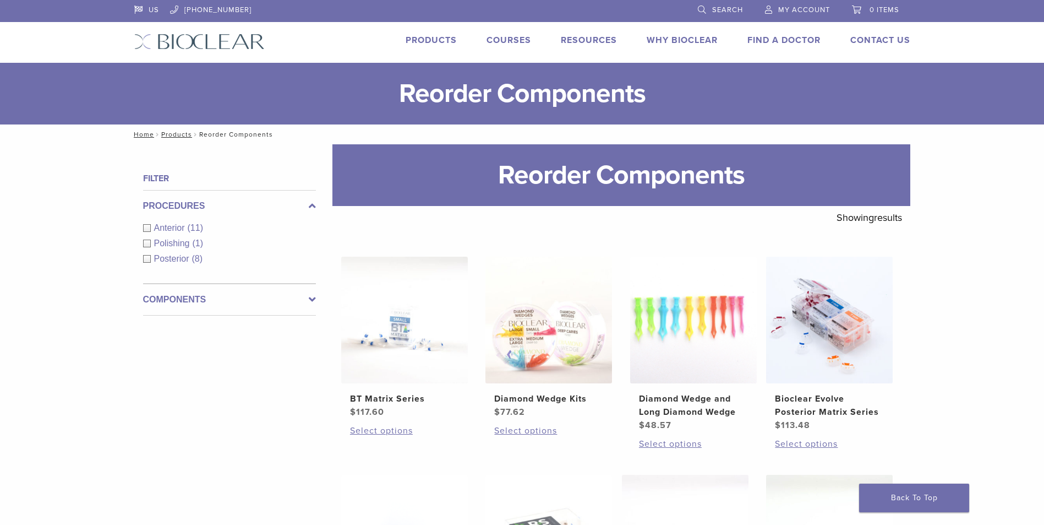 This screenshot has height=525, width=1044. I want to click on a: Courses, so click(509, 40).